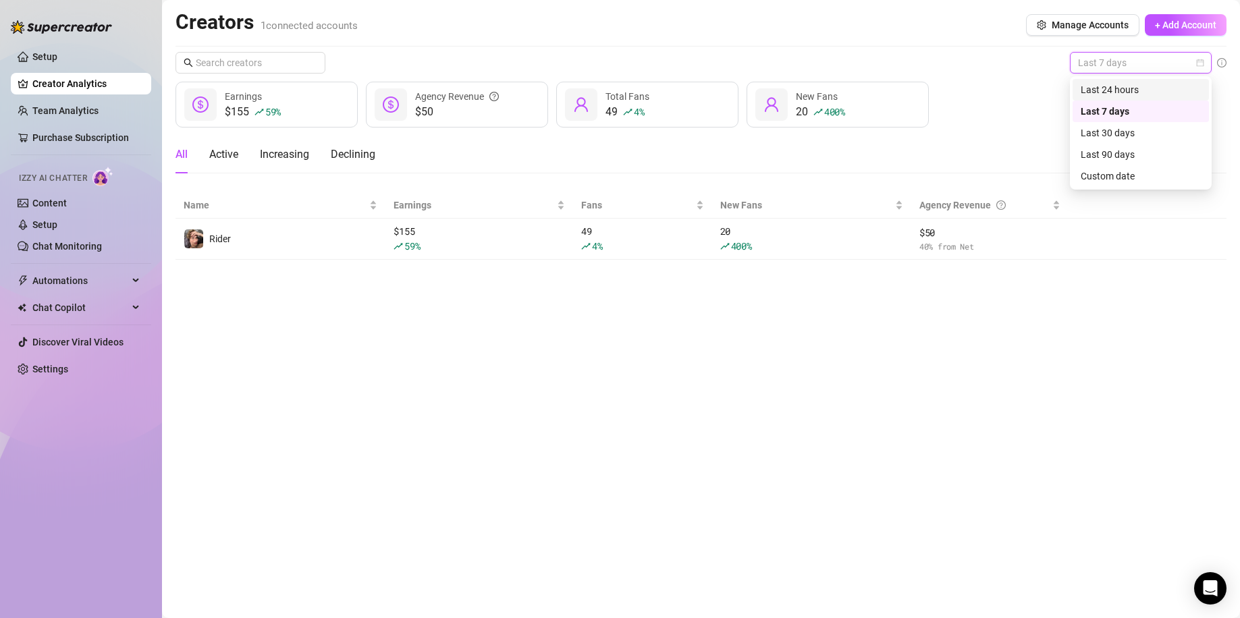 The height and width of the screenshot is (618, 1240). What do you see at coordinates (479, 205) in the screenshot?
I see `th: Earnings` at bounding box center [479, 205].